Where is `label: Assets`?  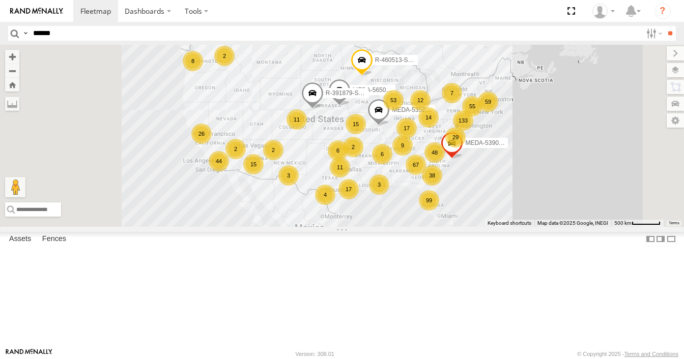
label: Assets is located at coordinates (20, 240).